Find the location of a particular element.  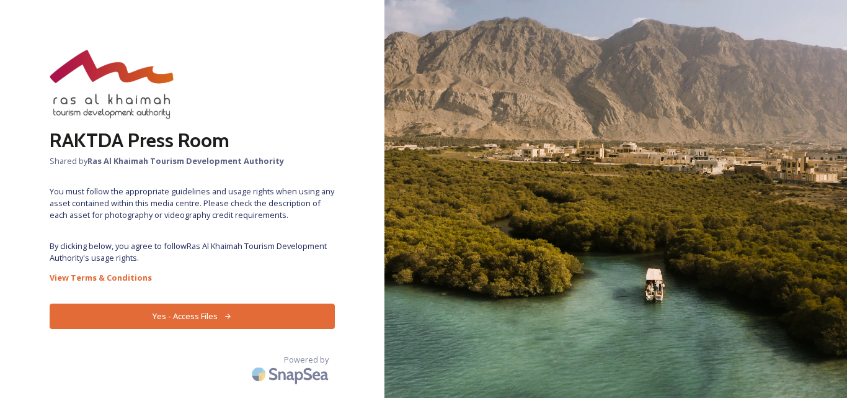

span: Shared by is located at coordinates (192, 161).